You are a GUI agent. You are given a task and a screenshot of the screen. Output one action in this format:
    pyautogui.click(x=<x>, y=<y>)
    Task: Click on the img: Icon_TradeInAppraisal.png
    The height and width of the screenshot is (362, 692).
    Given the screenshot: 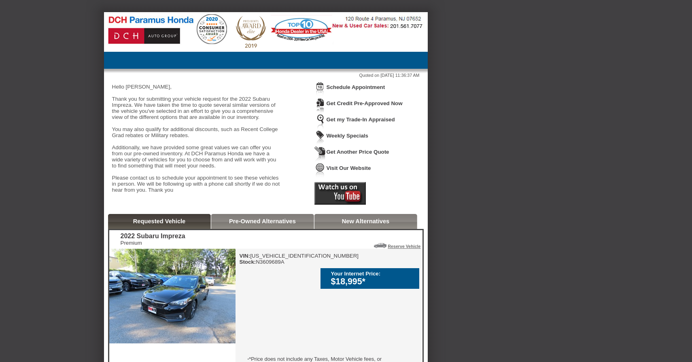 What is the action you would take?
    pyautogui.click(x=320, y=121)
    